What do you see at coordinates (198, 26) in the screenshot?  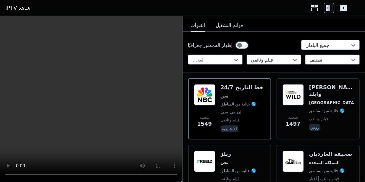 I see `button: القنوات` at bounding box center [198, 26].